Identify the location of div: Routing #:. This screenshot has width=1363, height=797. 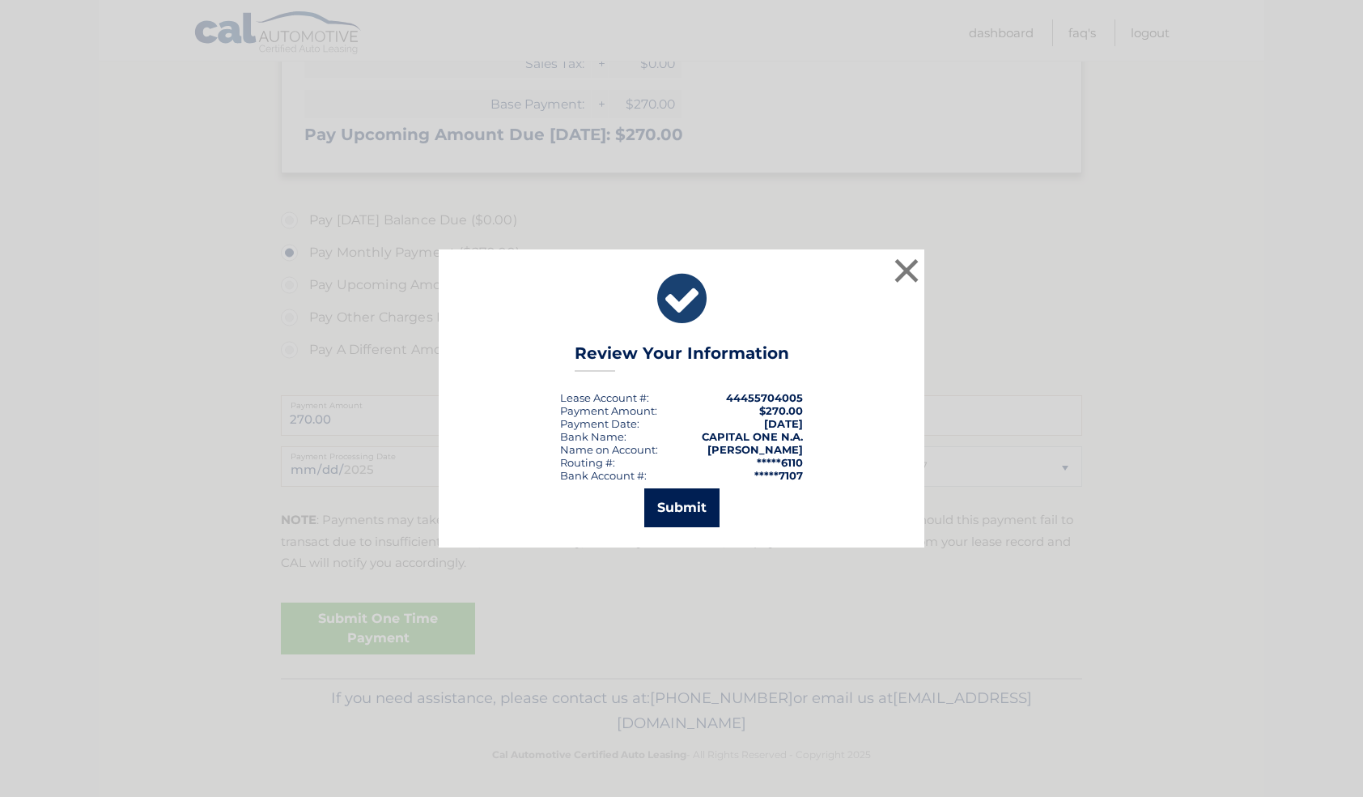
(588, 462).